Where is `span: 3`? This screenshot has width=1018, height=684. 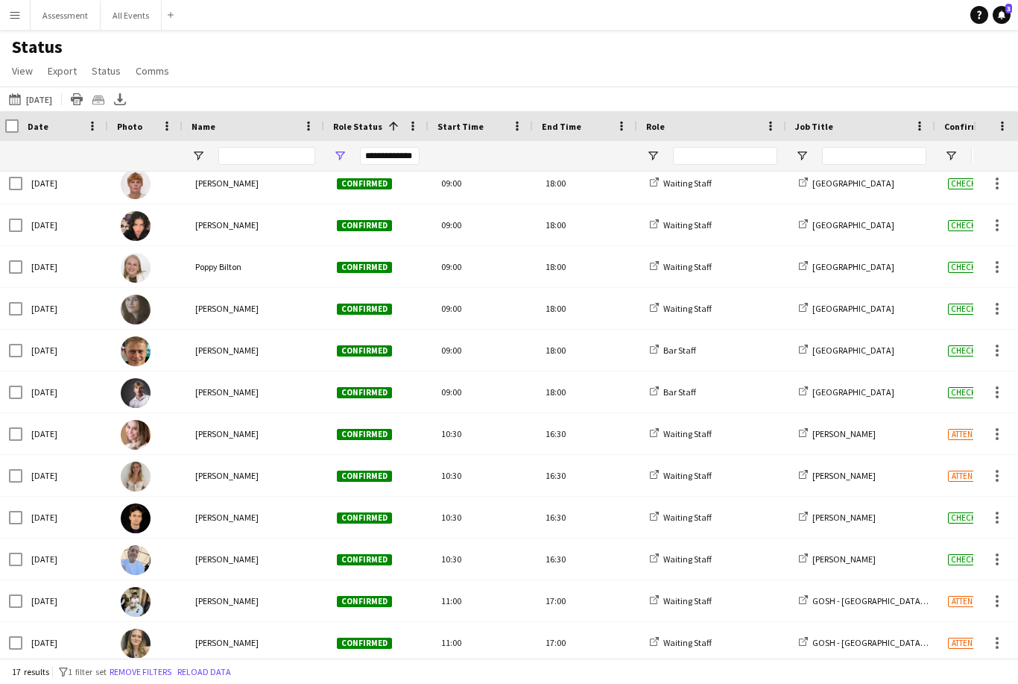 span: 3 is located at coordinates (1009, 8).